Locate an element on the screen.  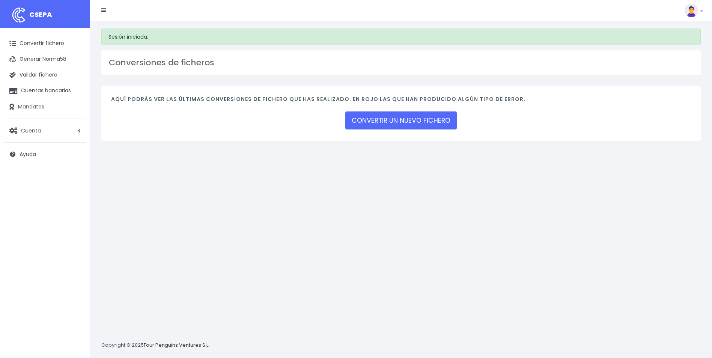
a: Cuentas bancarias is located at coordinates (45, 91).